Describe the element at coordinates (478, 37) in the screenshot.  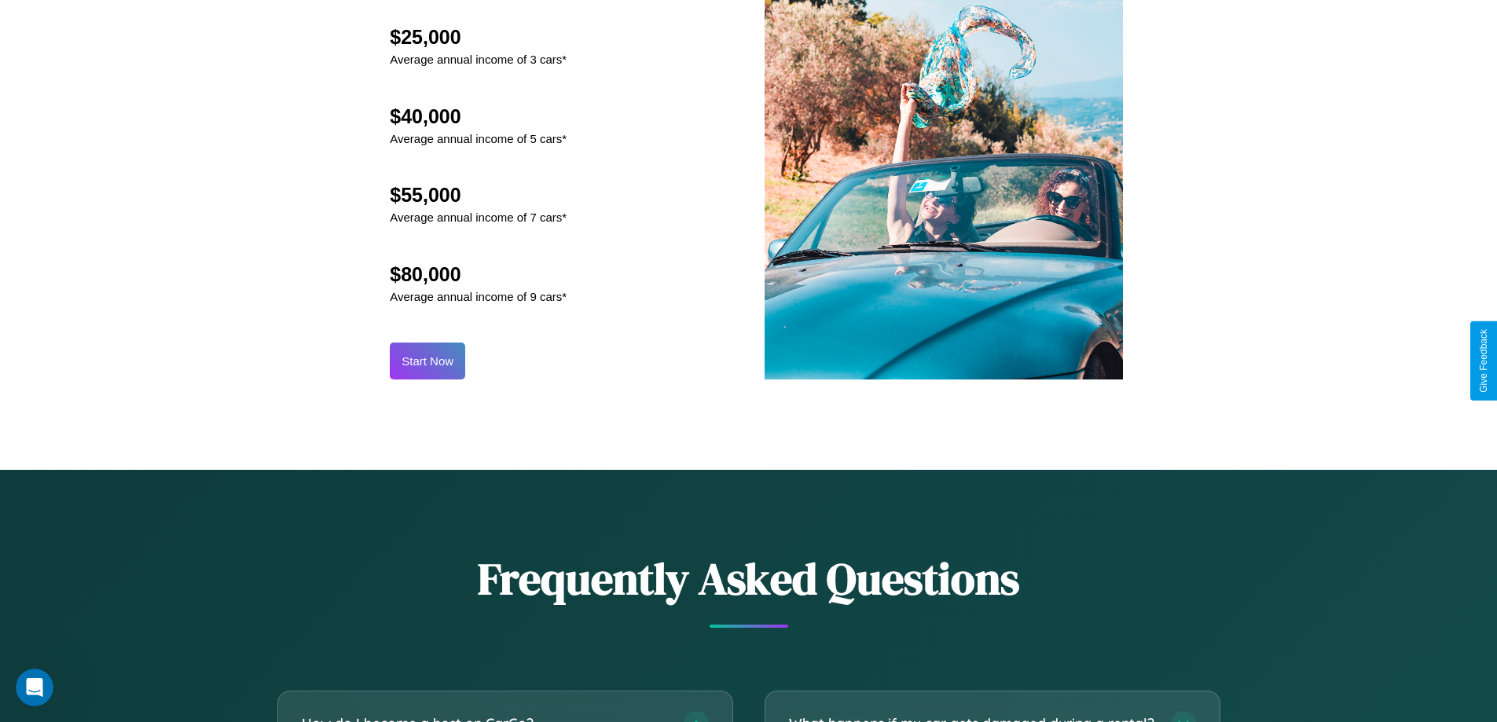
I see `h2: $25,000` at that location.